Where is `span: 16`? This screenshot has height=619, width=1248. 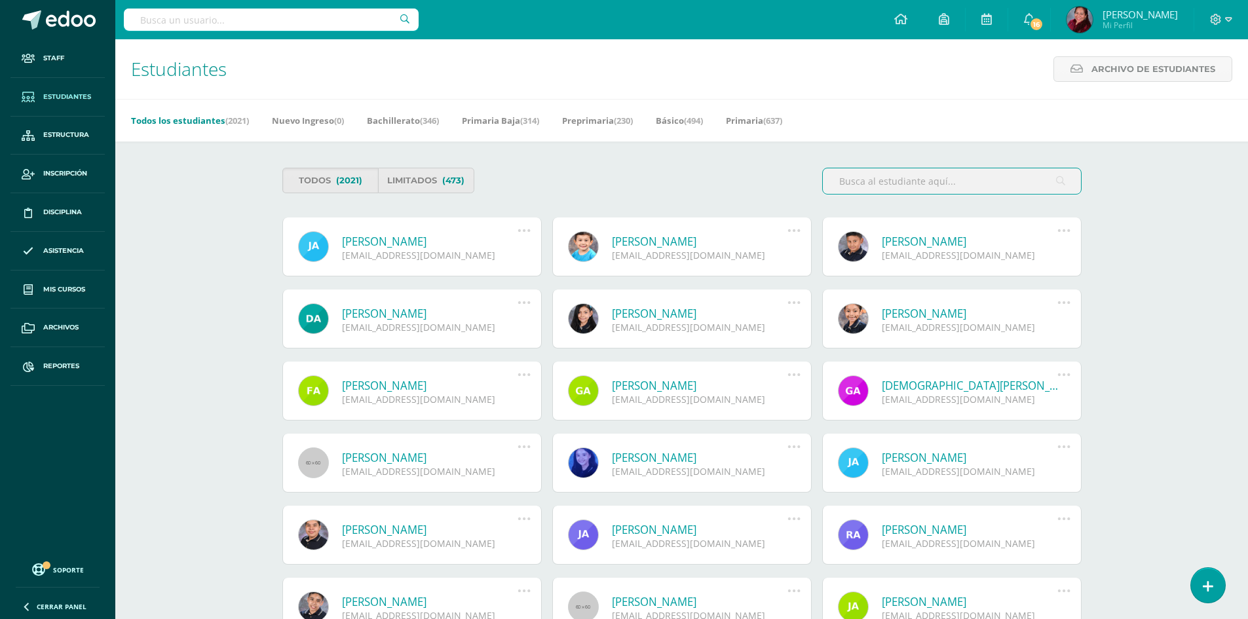 span: 16 is located at coordinates (1037, 24).